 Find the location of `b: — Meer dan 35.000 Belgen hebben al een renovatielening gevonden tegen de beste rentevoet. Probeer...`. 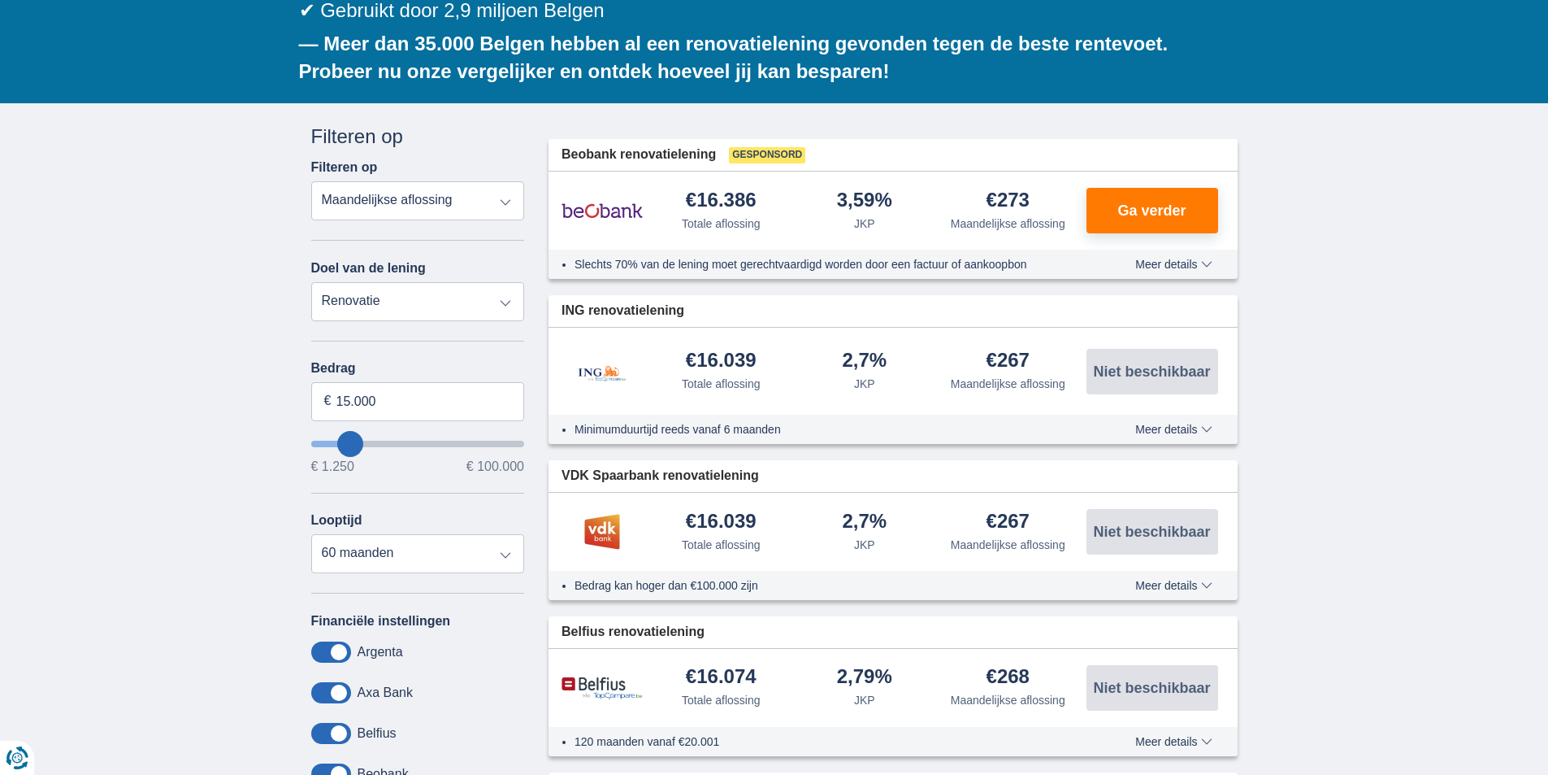

b: — Meer dan 35.000 Belgen hebben al een renovatielening gevonden tegen de beste rentevoet. Probeer... is located at coordinates (734, 57).